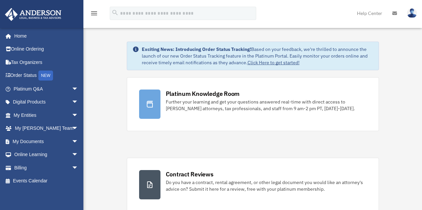 This screenshot has width=422, height=210. What do you see at coordinates (266, 186) in the screenshot?
I see `div: Do you have a contract, rental agreement, or other legal document you would like an attorney's ad...` at bounding box center [266, 186].